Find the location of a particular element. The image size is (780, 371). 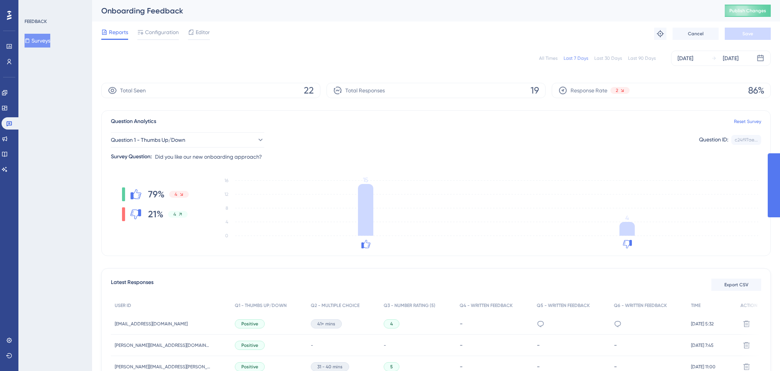

span: Response Rate is located at coordinates (589, 91).